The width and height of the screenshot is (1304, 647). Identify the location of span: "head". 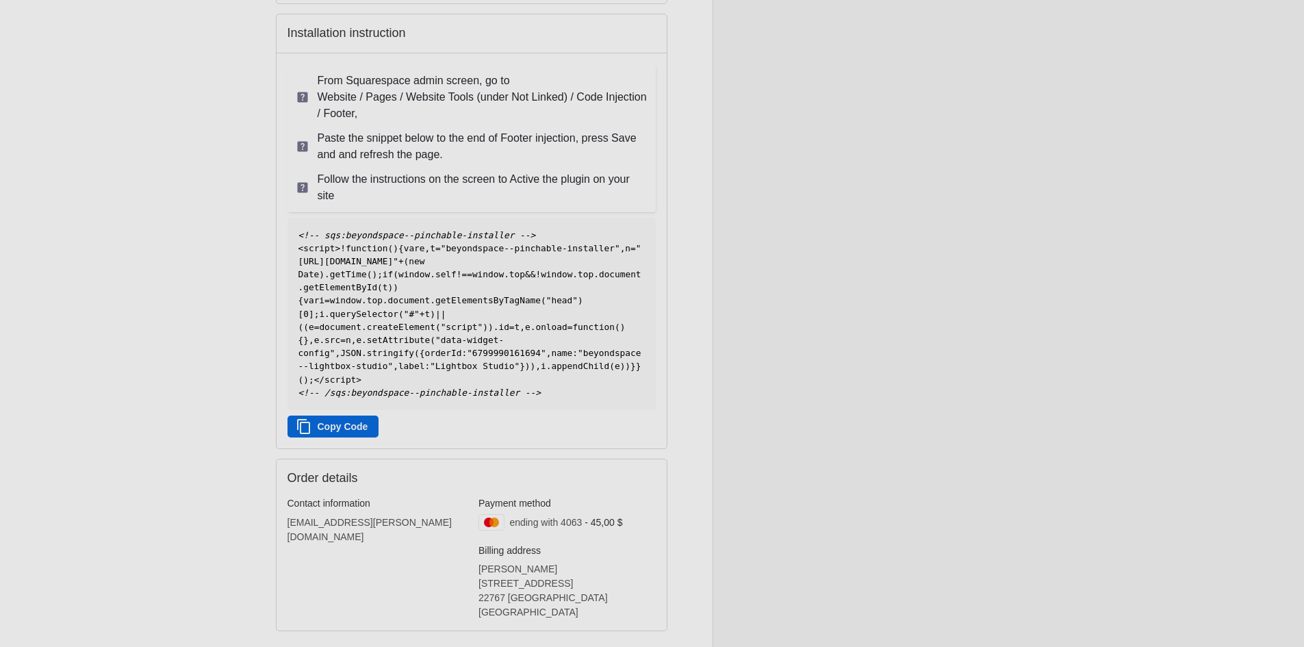
(562, 300).